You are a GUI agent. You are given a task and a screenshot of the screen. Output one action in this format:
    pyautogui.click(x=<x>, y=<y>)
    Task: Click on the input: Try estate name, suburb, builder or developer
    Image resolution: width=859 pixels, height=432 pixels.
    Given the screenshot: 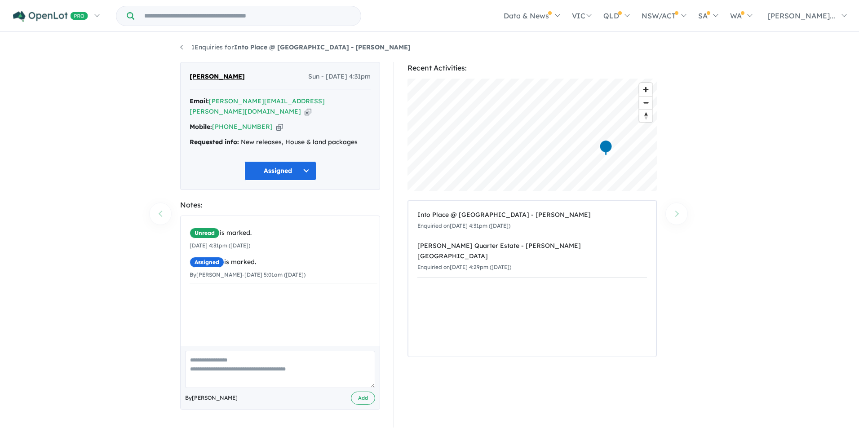 What is the action you would take?
    pyautogui.click(x=248, y=16)
    